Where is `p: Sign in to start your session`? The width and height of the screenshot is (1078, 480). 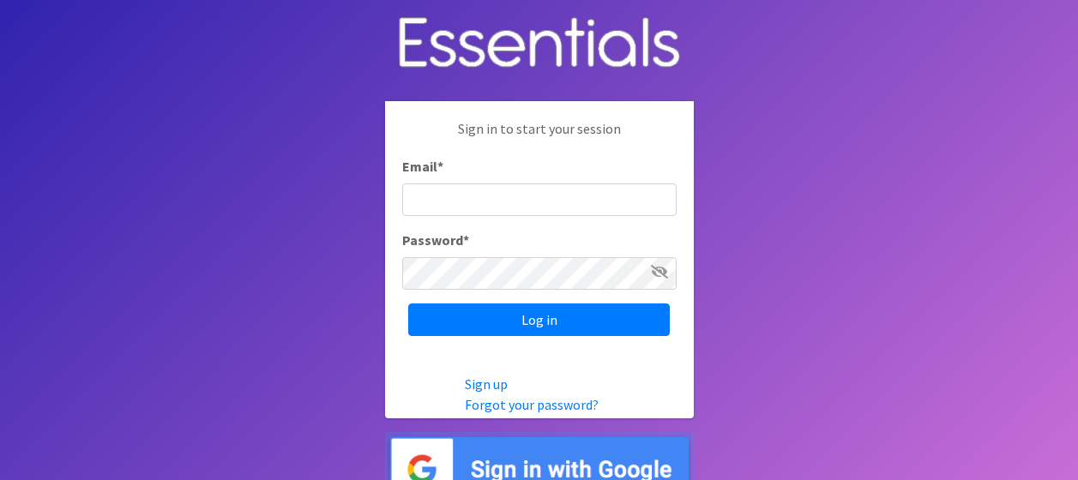
p: Sign in to start your session is located at coordinates (540, 137).